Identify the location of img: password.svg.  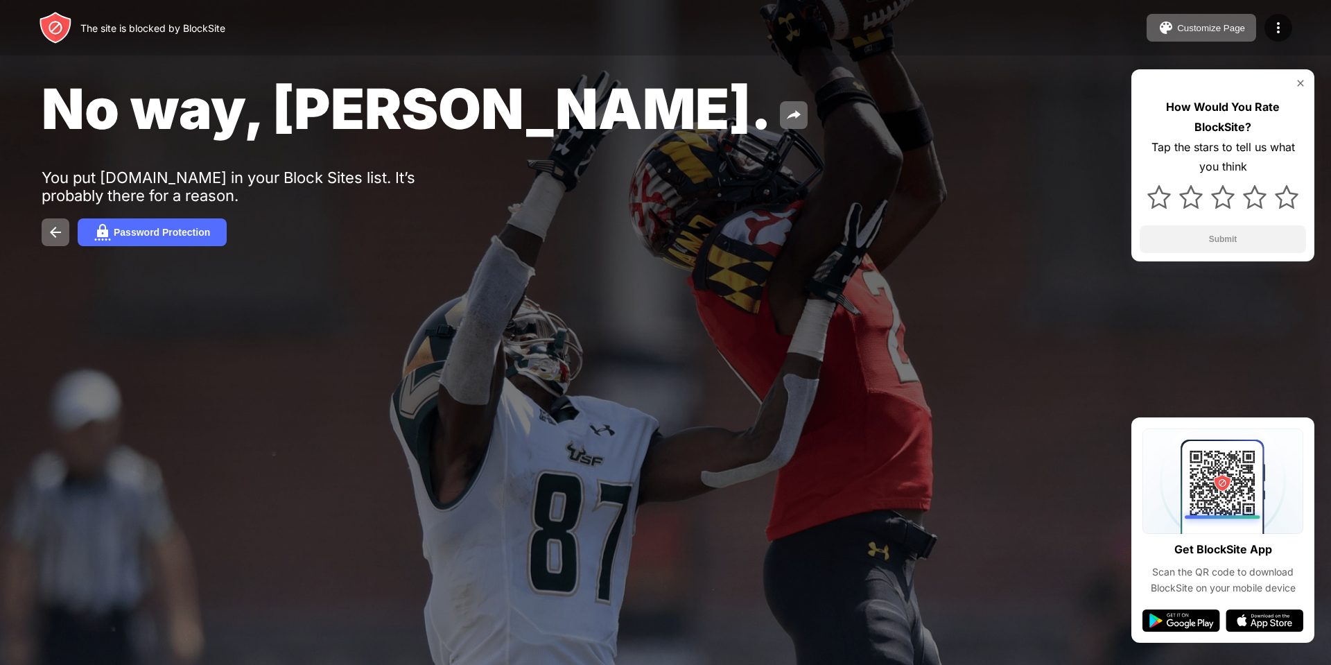
(103, 232).